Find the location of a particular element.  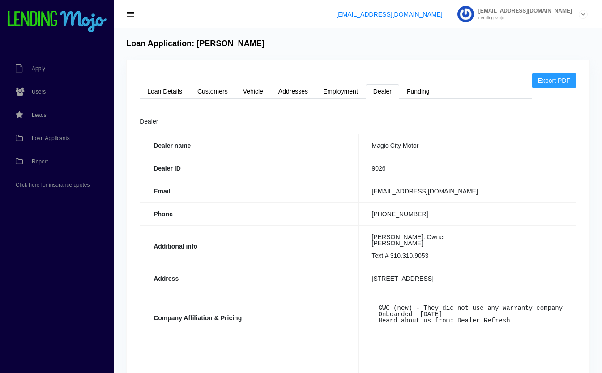

th: Address is located at coordinates (249, 278).